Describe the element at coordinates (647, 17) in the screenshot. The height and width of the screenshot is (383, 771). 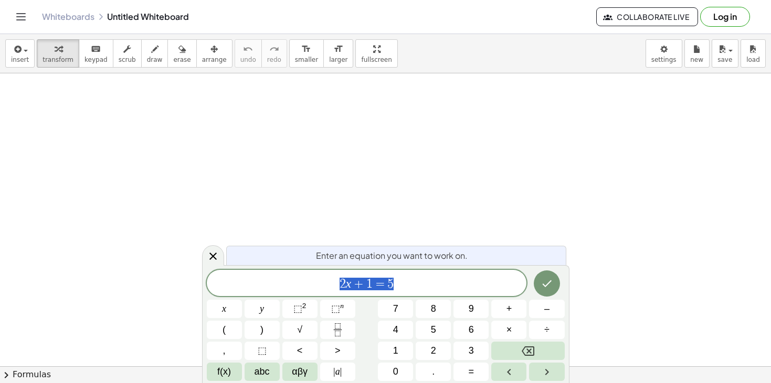
I see `span: Collaborate Live` at that location.